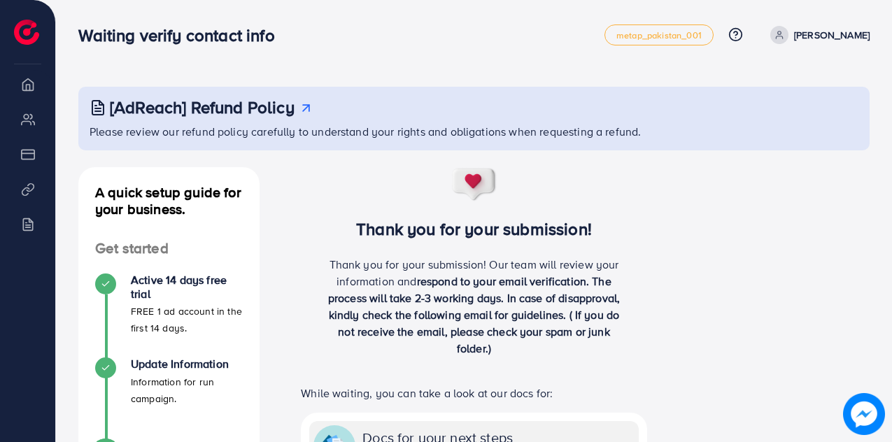 Image resolution: width=892 pixels, height=442 pixels. Describe the element at coordinates (659, 35) in the screenshot. I see `span: metap_pakistan_001` at that location.